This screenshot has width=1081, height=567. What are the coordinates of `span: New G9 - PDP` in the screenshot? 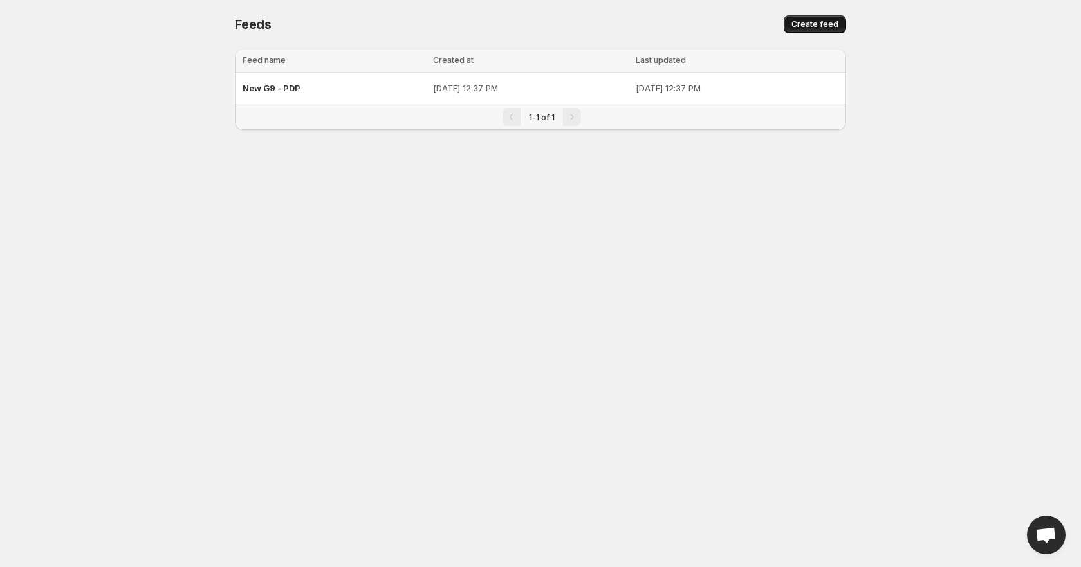 It's located at (271, 88).